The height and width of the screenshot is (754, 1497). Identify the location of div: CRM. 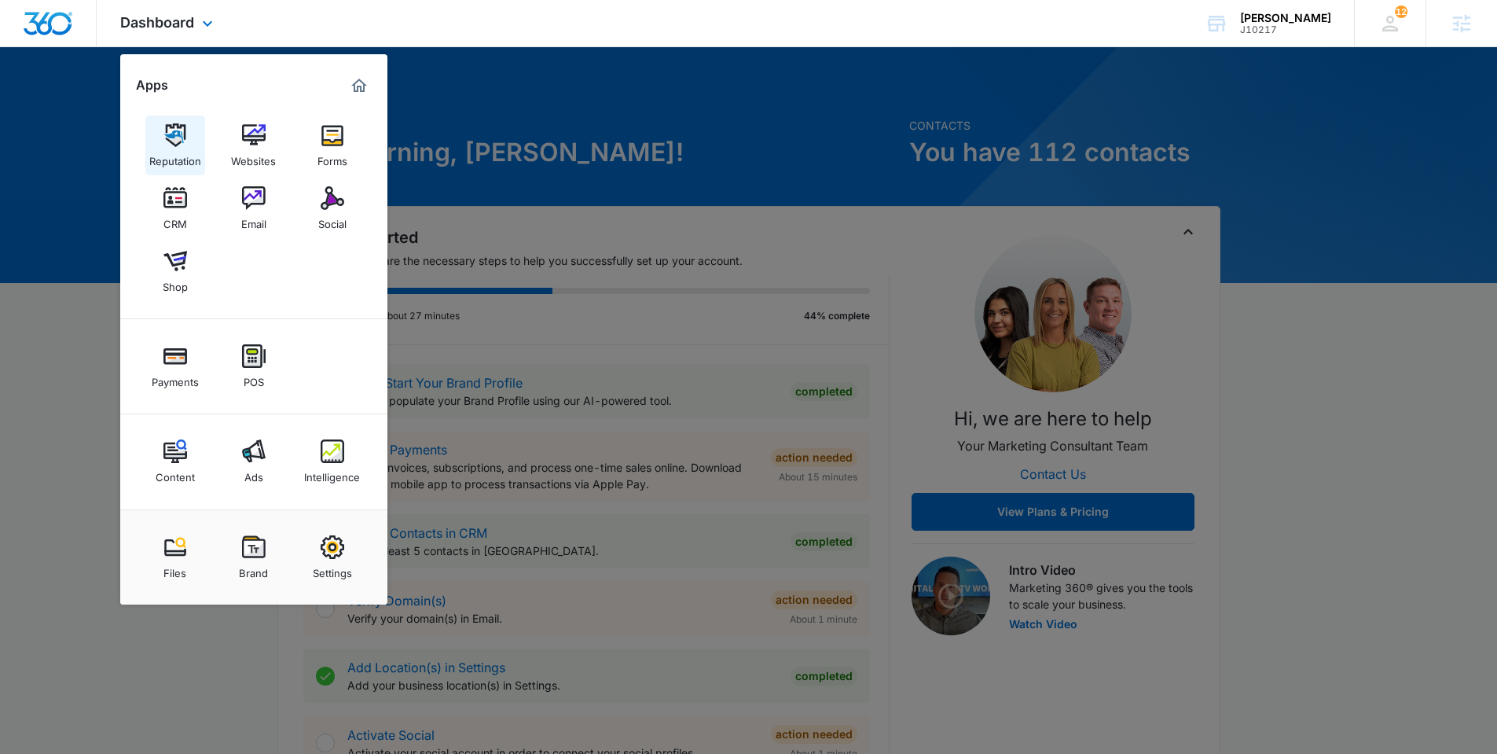
(175, 220).